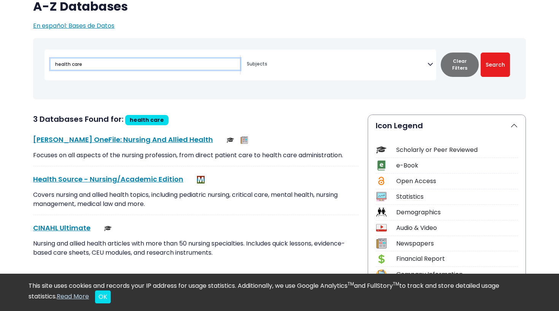 The image size is (559, 311). I want to click on a: En español: Bases de Datos, so click(74, 25).